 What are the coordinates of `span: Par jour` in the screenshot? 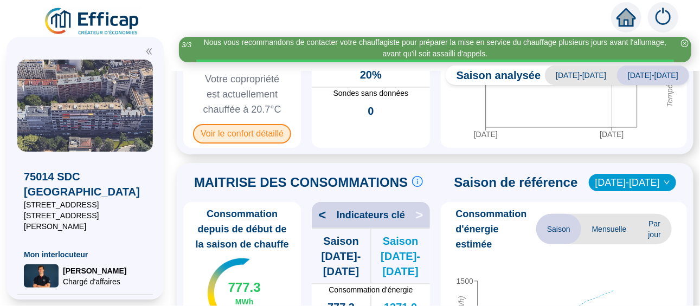 It's located at (654, 229).